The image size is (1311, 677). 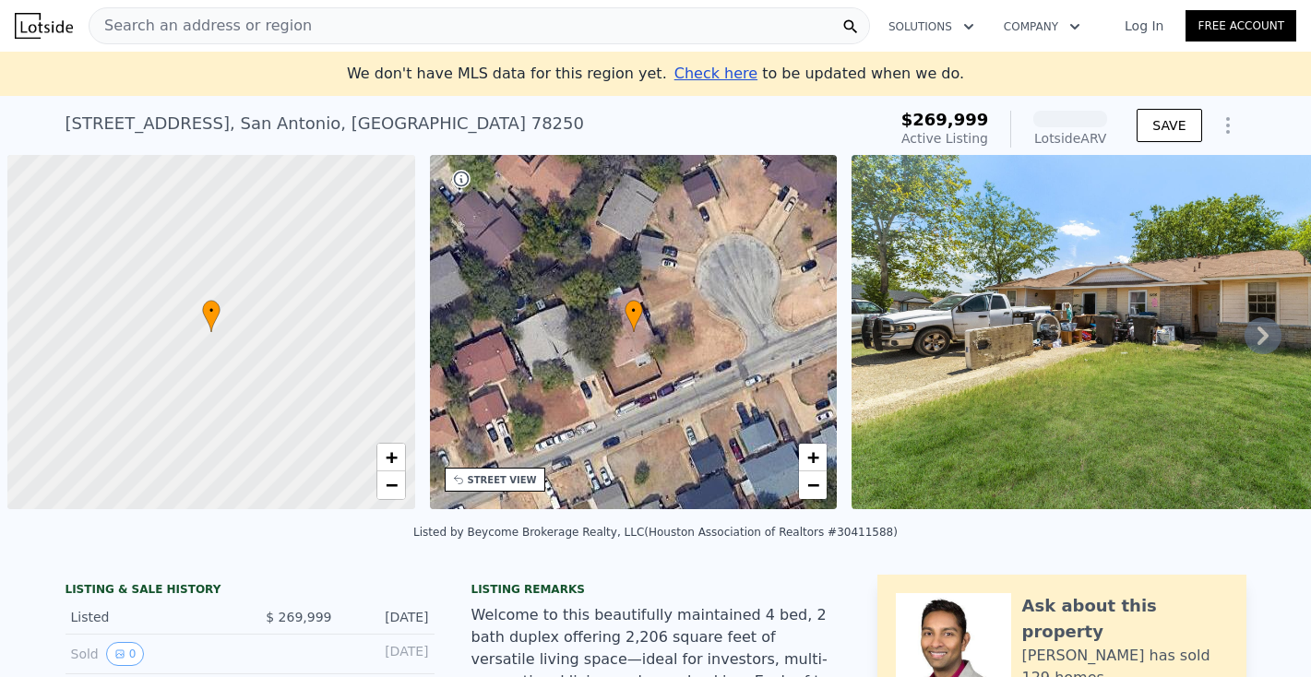 I want to click on img: Lotside, so click(x=43, y=26).